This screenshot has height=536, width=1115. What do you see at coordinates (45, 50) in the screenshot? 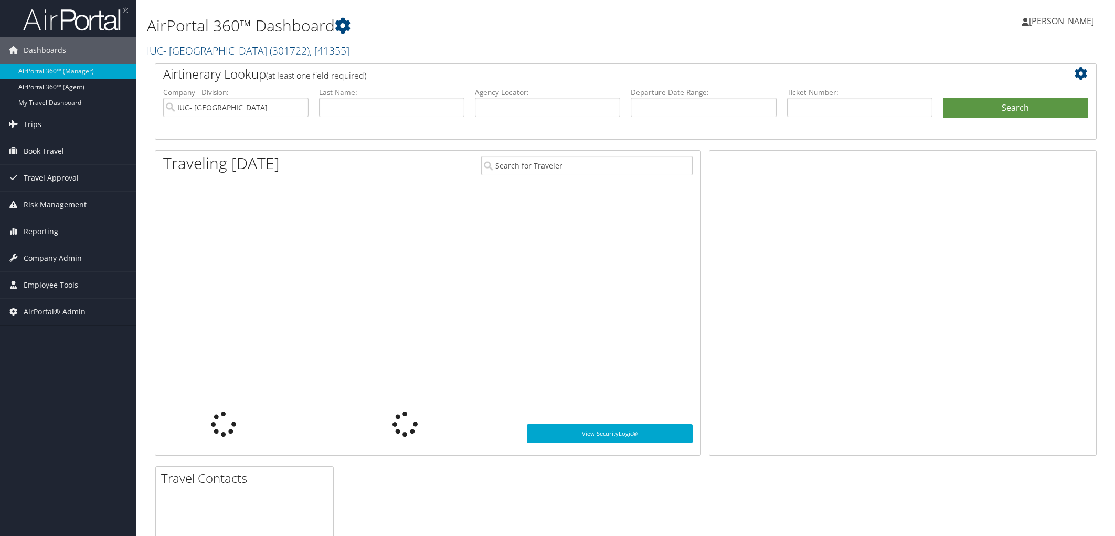
I see `span: Dashboards` at bounding box center [45, 50].